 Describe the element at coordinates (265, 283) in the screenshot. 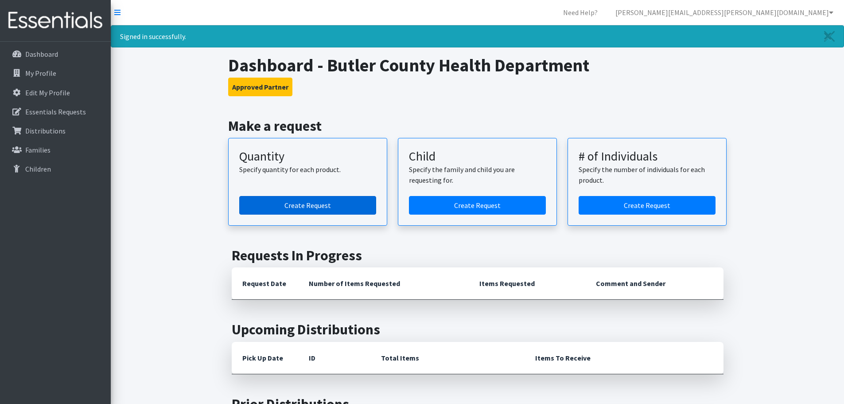

I see `th: Request Date` at that location.